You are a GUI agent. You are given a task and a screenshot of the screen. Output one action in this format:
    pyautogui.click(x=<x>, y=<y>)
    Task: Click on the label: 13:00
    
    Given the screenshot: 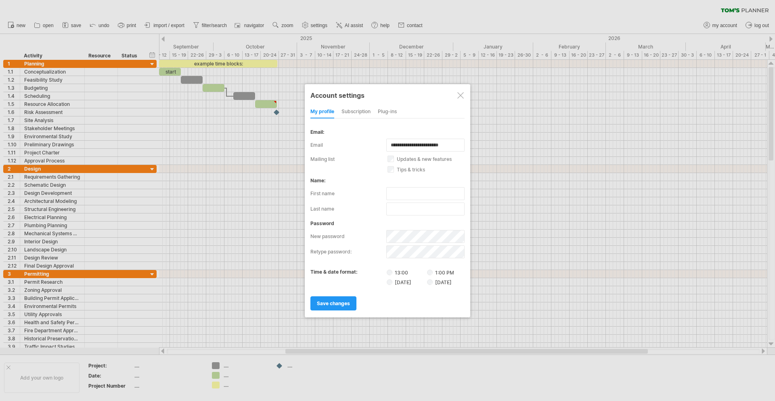 What is the action you would take?
    pyautogui.click(x=406, y=272)
    